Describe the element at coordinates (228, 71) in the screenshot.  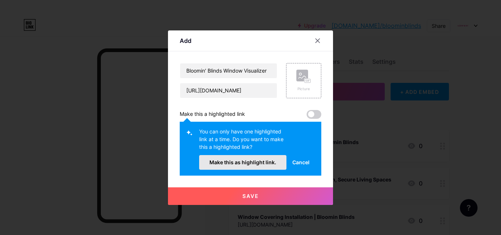
I see `input: Title` at that location.